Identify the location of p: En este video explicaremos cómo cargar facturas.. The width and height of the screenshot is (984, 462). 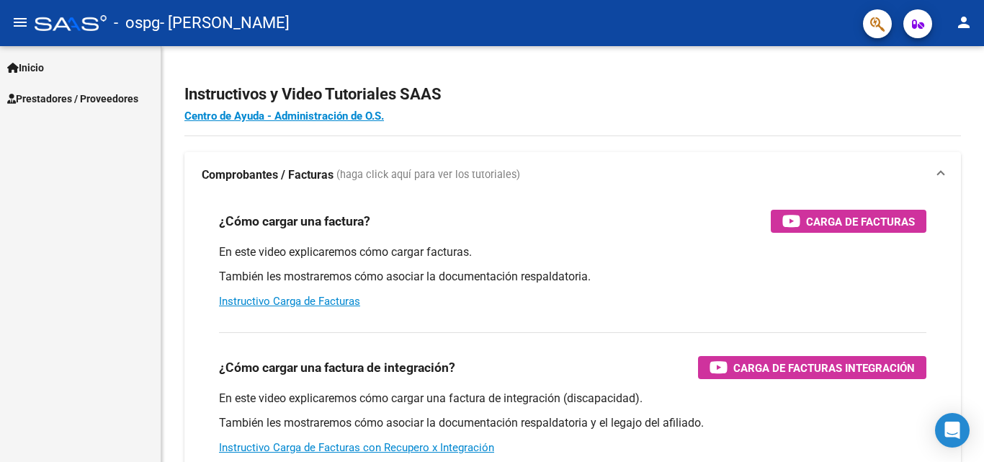
(573, 252).